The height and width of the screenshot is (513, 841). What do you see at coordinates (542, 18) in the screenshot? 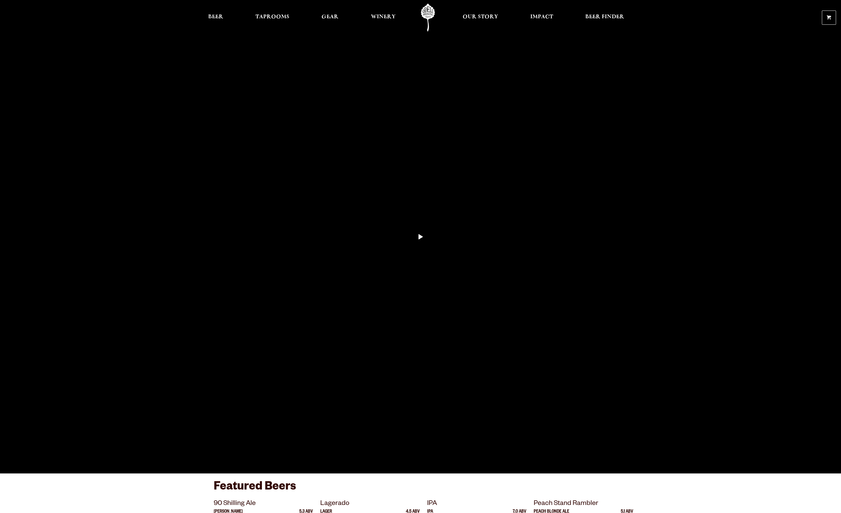
I see `a: Impact` at bounding box center [542, 18].